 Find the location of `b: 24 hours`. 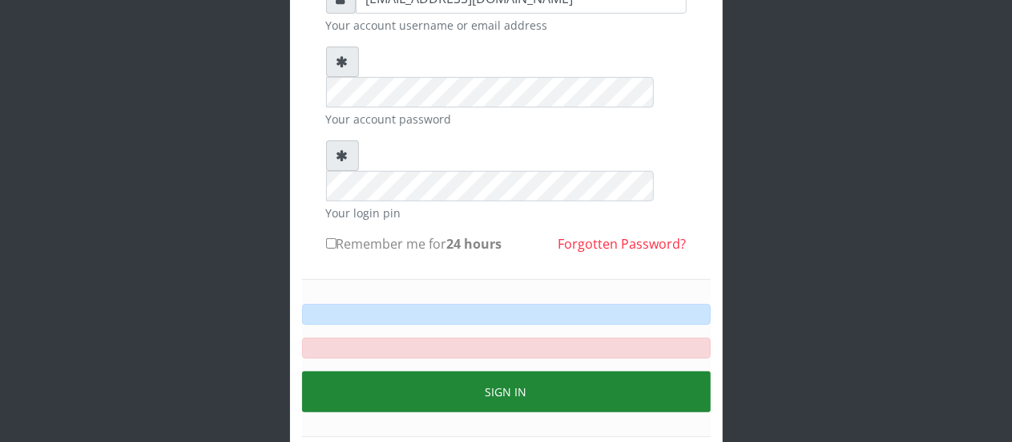

b: 24 hours is located at coordinates (474, 244).